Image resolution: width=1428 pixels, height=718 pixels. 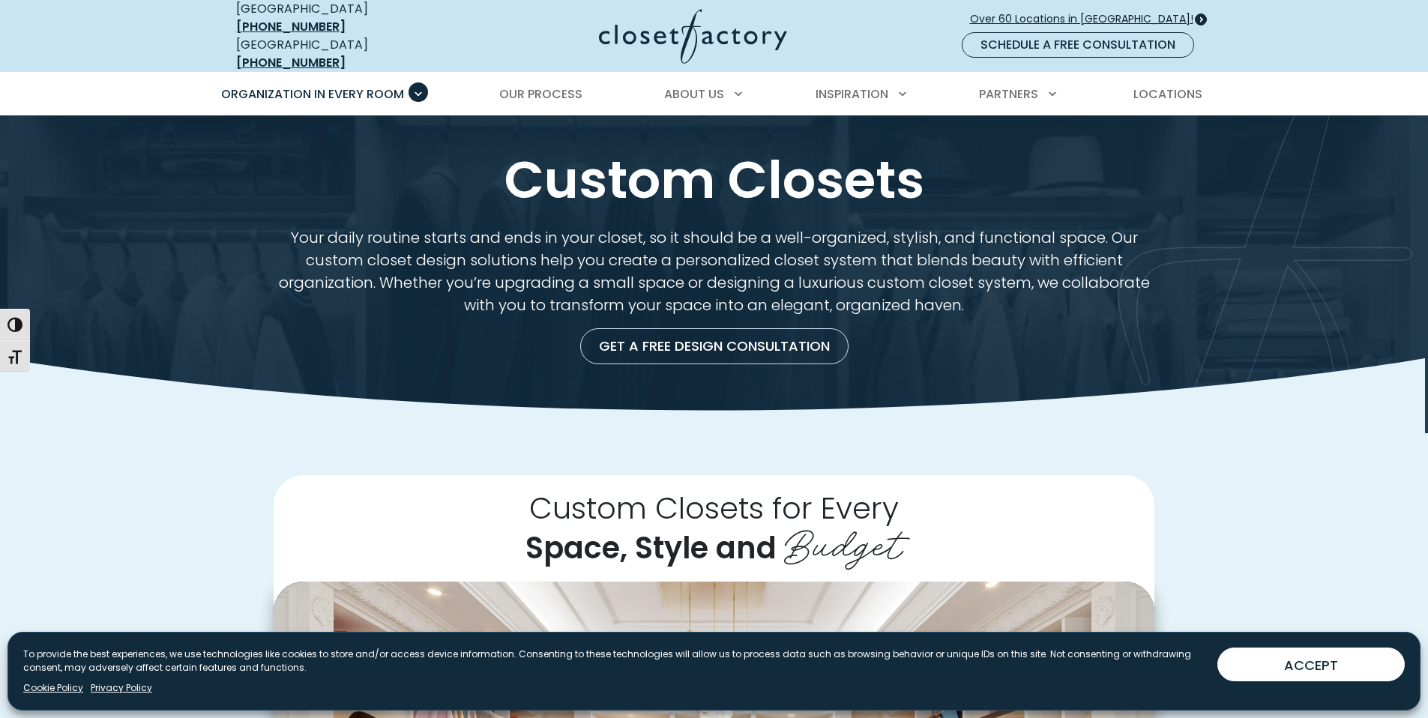 I want to click on h1: Custom Closets, so click(x=715, y=180).